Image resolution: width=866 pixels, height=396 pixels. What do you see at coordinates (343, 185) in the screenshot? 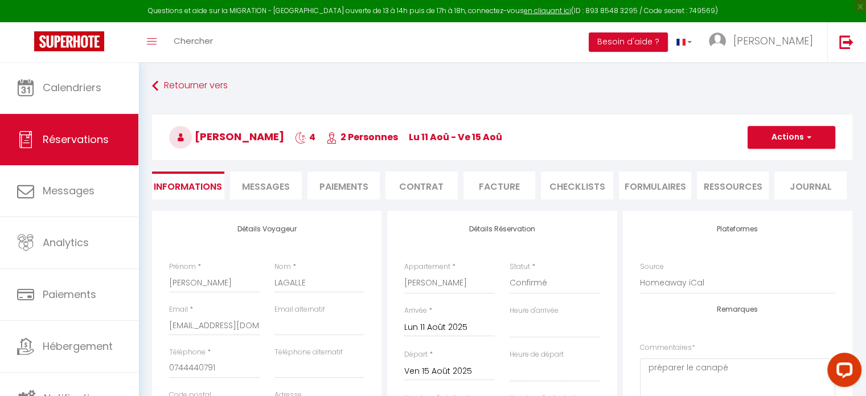
I see `li: Paiements` at bounding box center [343, 185].